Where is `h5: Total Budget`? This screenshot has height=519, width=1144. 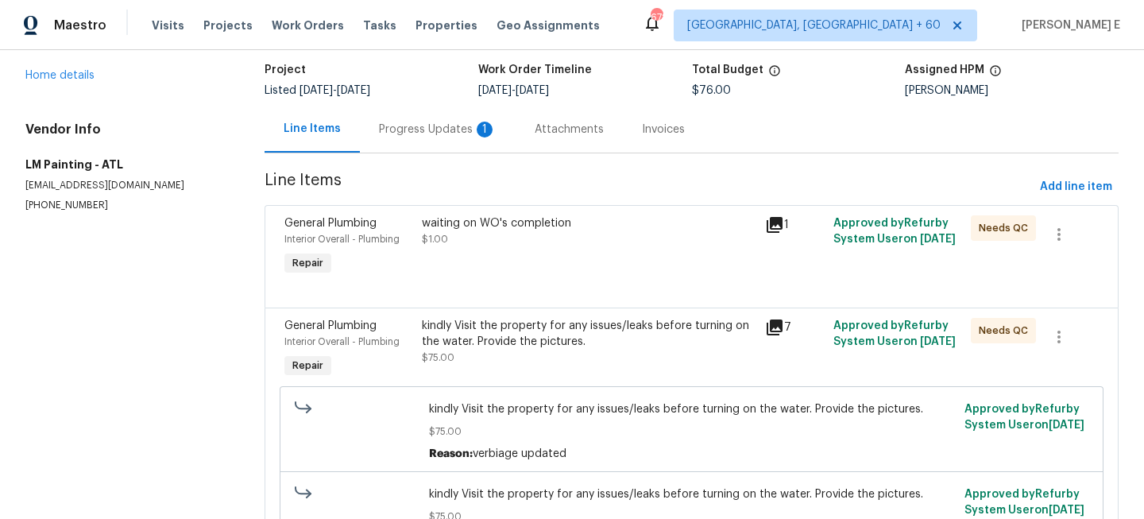
h5: Total Budget is located at coordinates (727, 70).